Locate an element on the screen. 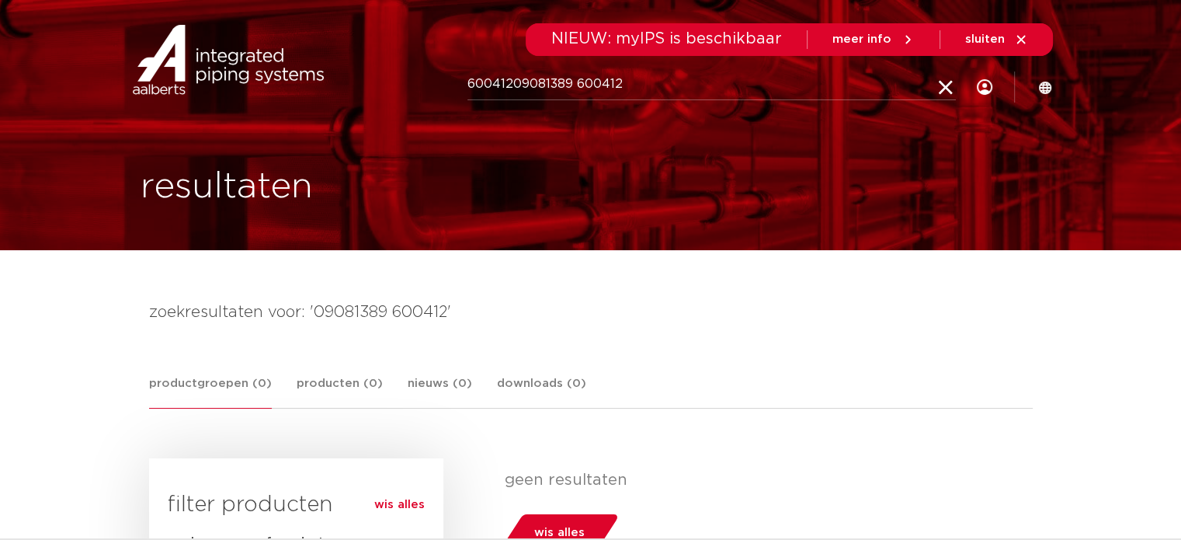  input: zoeken... is located at coordinates (711, 85).